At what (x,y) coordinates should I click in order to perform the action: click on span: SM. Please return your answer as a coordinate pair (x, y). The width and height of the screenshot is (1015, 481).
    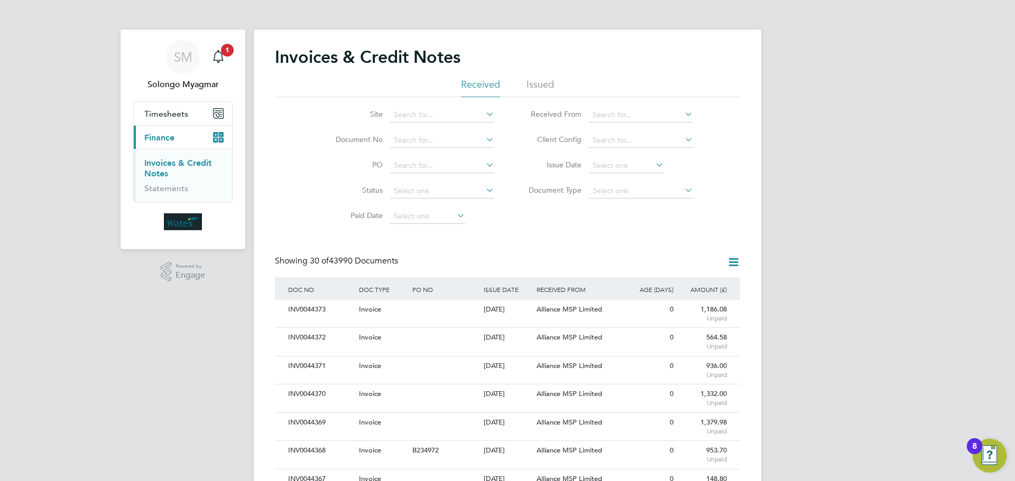
    Looking at the image, I should click on (183, 57).